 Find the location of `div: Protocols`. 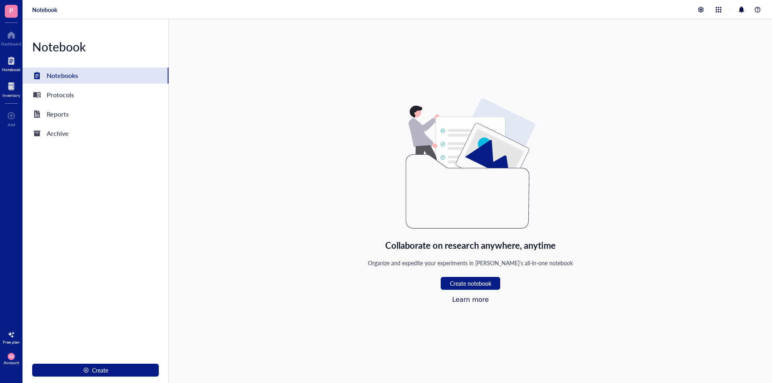

div: Protocols is located at coordinates (60, 95).